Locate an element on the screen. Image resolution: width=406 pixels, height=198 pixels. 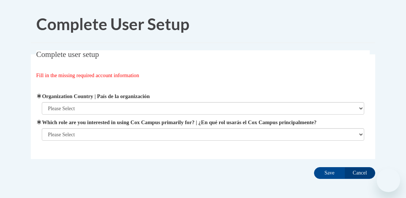
label: Organization Country | País de la organización is located at coordinates (203, 96).